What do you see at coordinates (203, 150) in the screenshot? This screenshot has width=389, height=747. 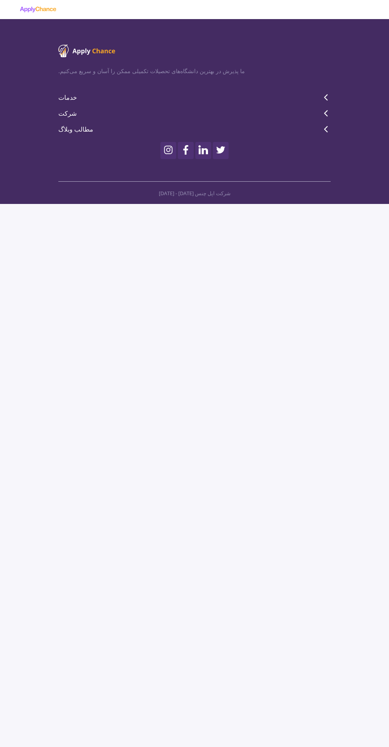 I see `a: لینکدین` at bounding box center [203, 150].